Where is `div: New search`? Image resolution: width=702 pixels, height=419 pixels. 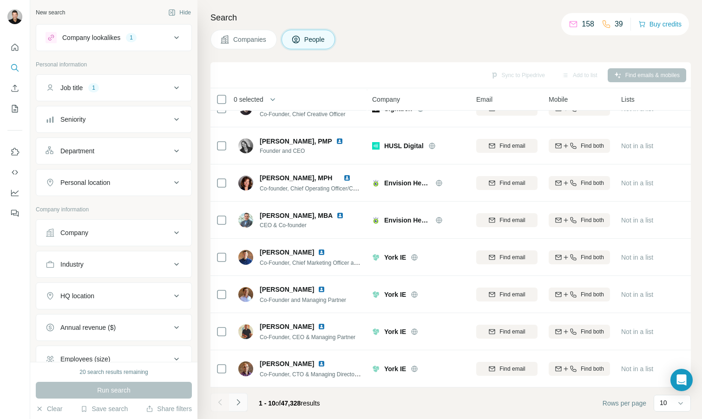
div: New search is located at coordinates (50, 13).